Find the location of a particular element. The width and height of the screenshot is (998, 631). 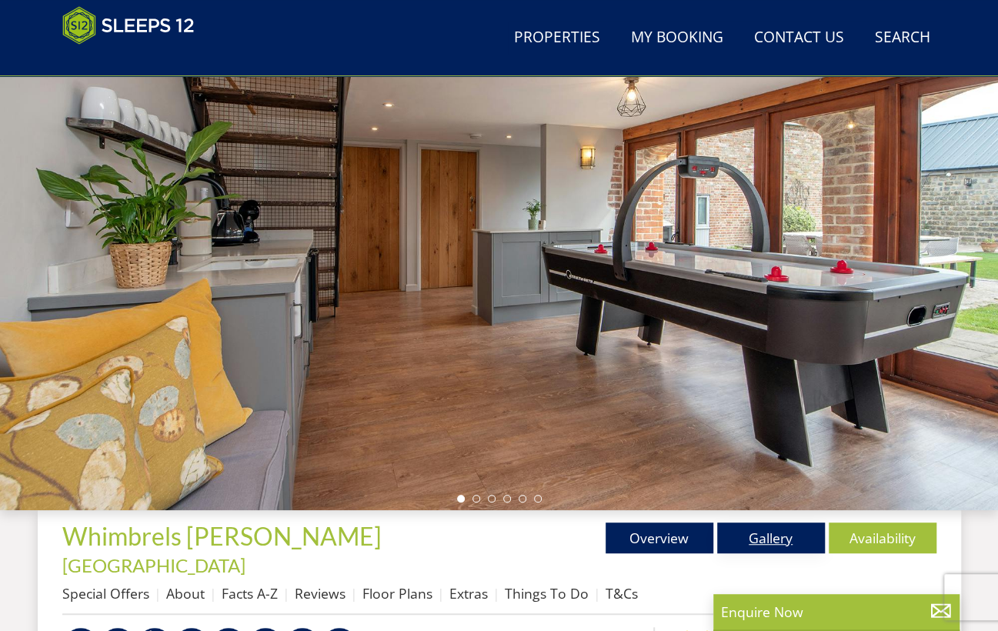

img: Sleeps 12 is located at coordinates (128, 25).